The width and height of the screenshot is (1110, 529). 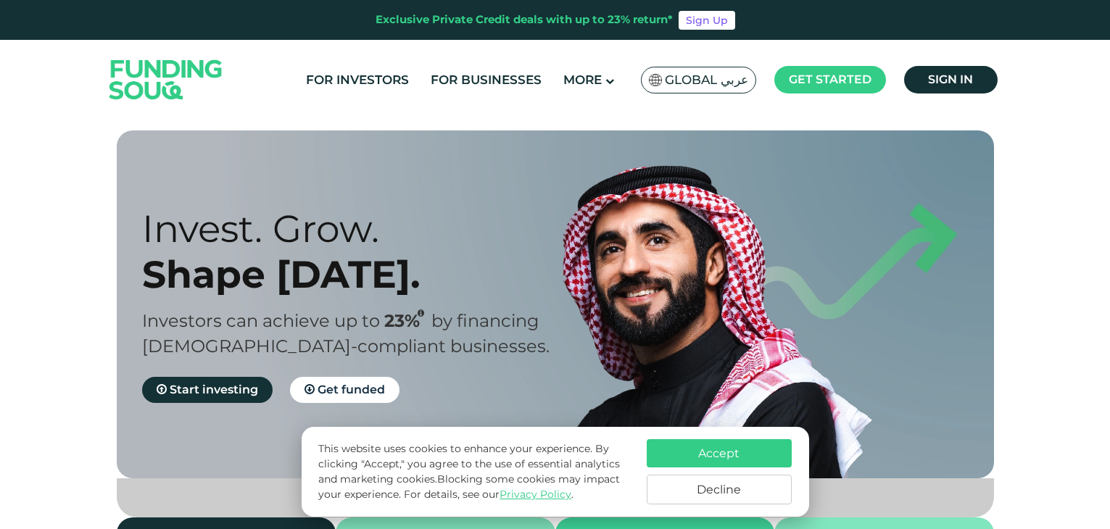 I want to click on span: Get funded, so click(x=351, y=389).